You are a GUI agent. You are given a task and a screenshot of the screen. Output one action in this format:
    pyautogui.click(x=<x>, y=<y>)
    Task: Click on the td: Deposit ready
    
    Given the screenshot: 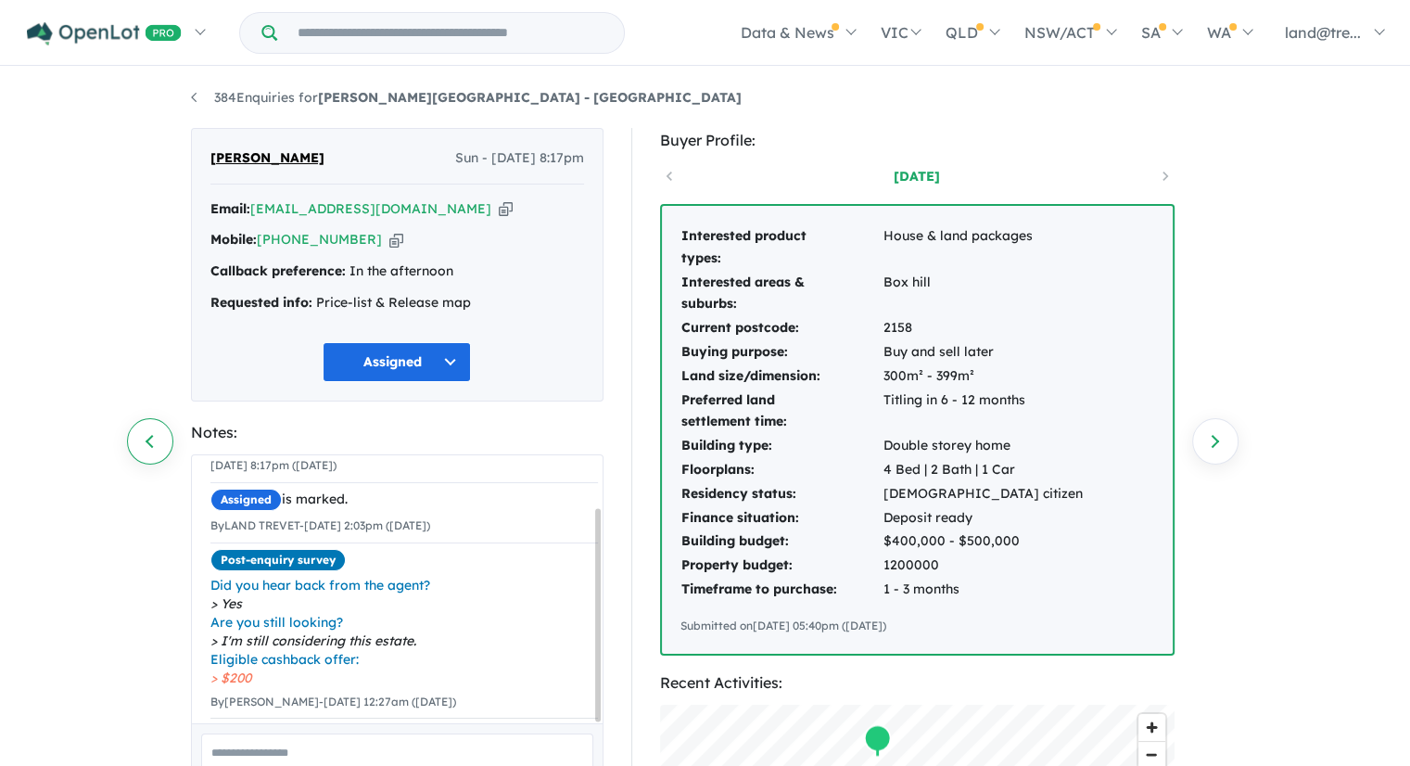 What is the action you would take?
    pyautogui.click(x=983, y=518)
    